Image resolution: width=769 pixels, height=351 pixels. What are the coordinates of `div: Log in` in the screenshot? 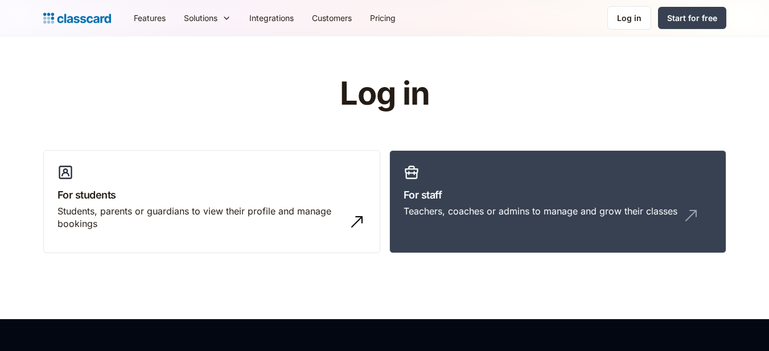 It's located at (629, 18).